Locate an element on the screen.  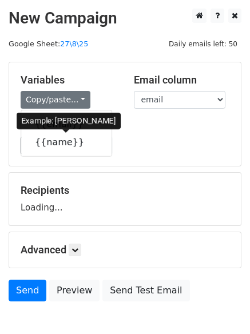
div: Loading... is located at coordinates (125, 199).